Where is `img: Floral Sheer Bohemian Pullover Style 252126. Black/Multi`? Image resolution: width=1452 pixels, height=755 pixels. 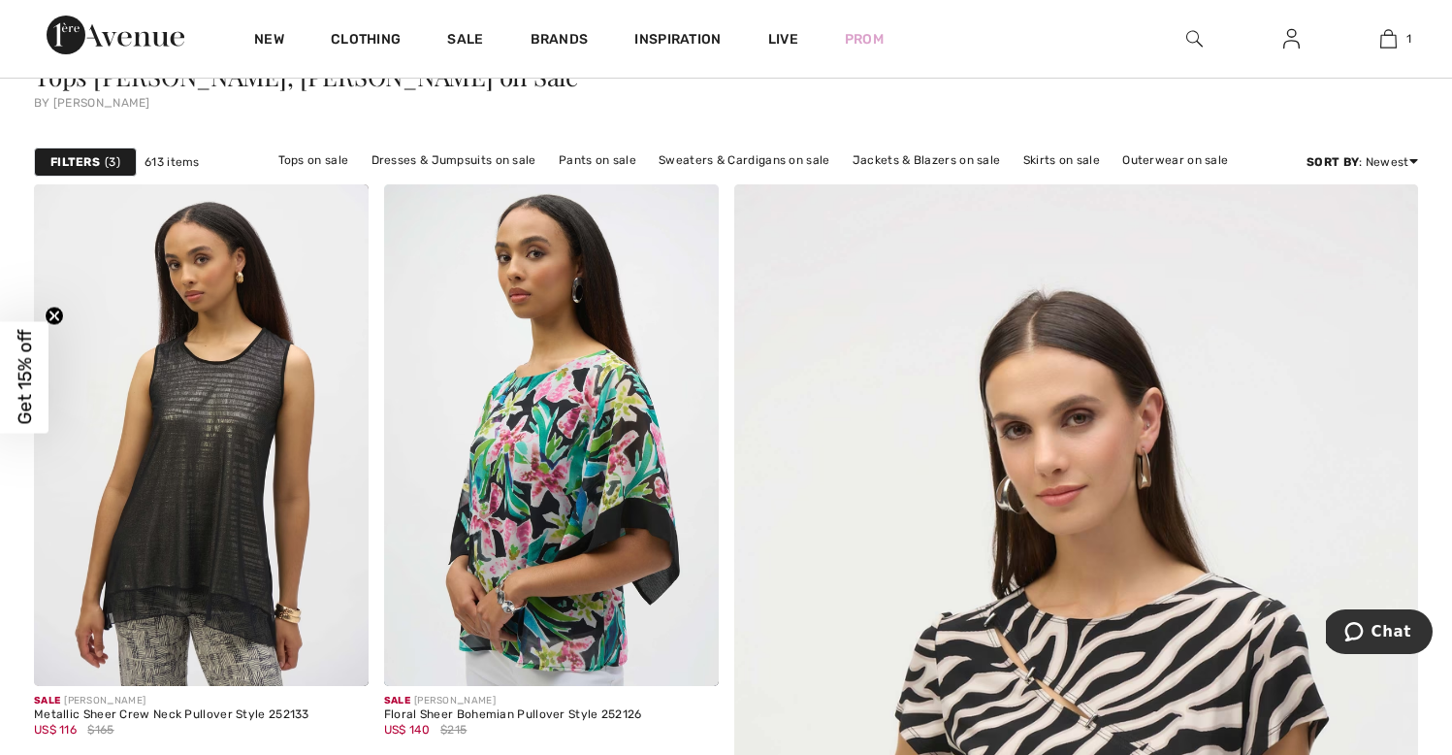
img: Floral Sheer Bohemian Pullover Style 252126. Black/Multi is located at coordinates (551, 435).